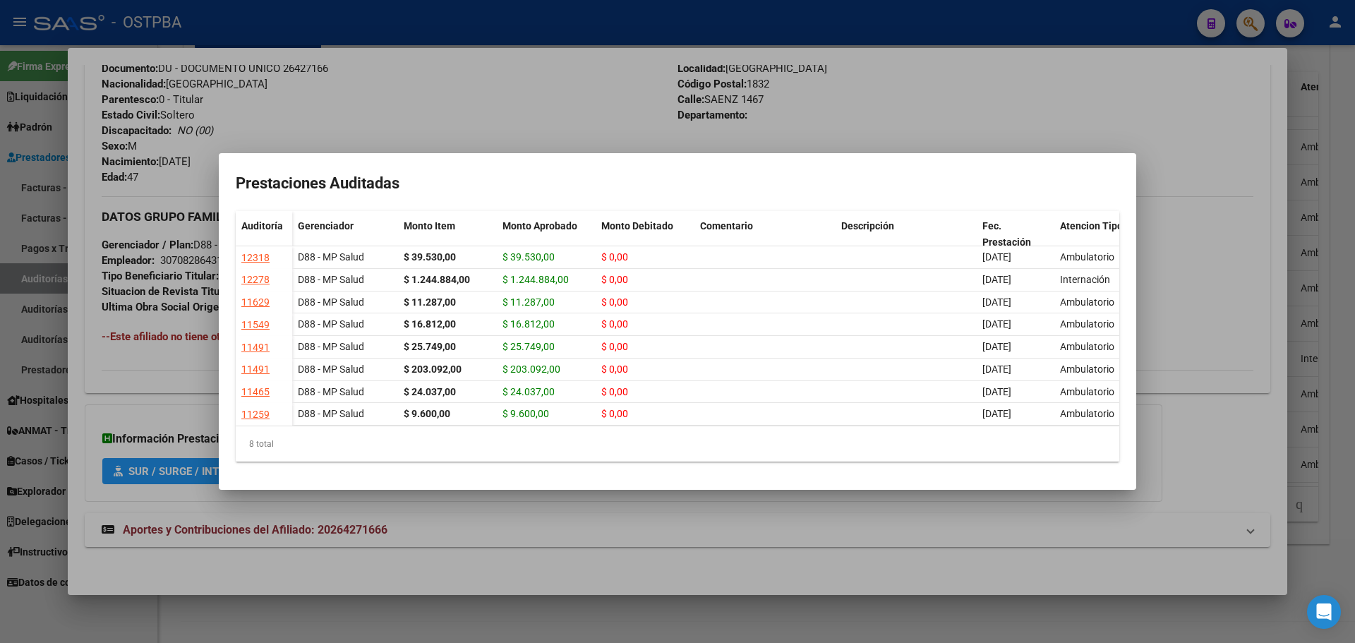 The width and height of the screenshot is (1355, 643). What do you see at coordinates (529, 257) in the screenshot?
I see `span: $ 39.530,00` at bounding box center [529, 257].